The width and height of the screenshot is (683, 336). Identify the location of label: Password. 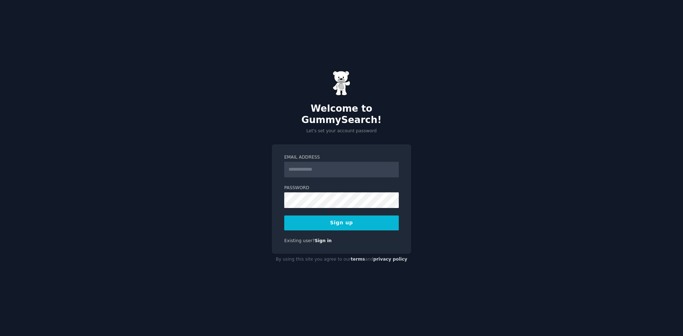
(342, 188).